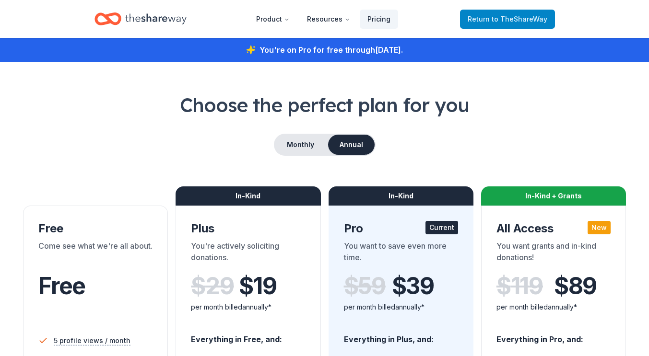  What do you see at coordinates (95, 254) in the screenshot?
I see `div: Come see what we're all about.` at bounding box center [95, 254].